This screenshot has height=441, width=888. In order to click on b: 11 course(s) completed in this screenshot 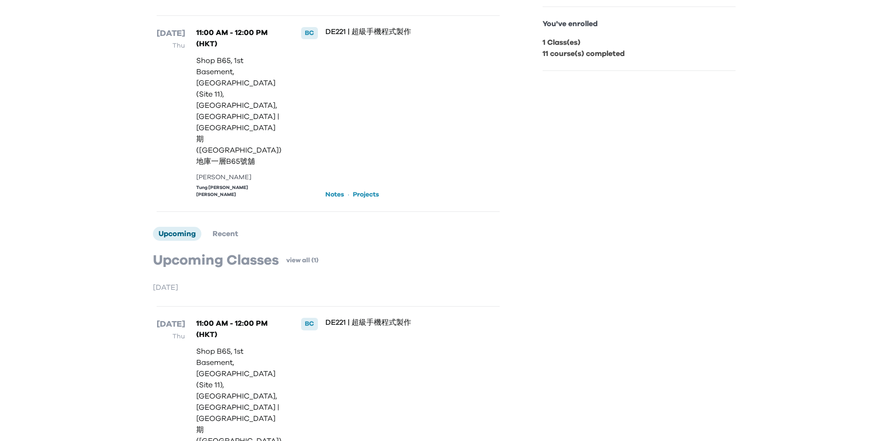, I will do `click(584, 54)`.